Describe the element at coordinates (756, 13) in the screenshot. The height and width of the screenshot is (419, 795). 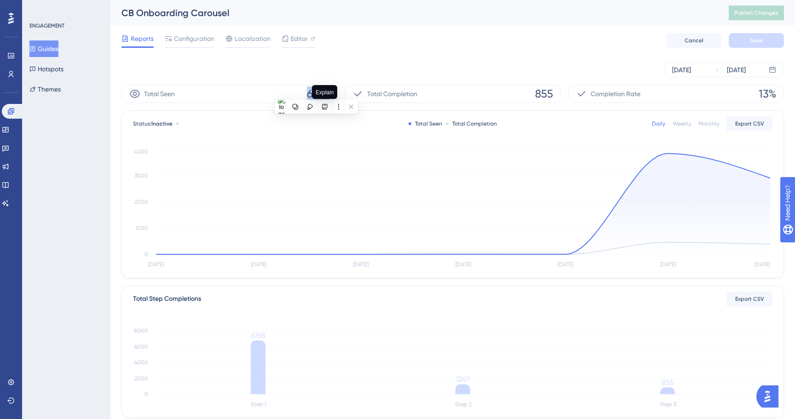
I see `span: Publish Changes` at that location.